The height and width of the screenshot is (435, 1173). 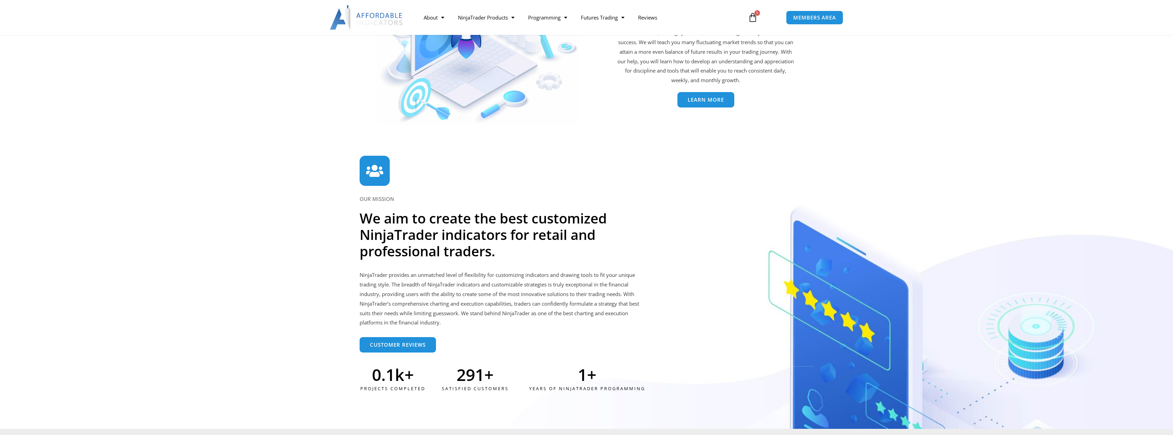 What do you see at coordinates (398, 345) in the screenshot?
I see `span: Customer Reviews` at bounding box center [398, 345].